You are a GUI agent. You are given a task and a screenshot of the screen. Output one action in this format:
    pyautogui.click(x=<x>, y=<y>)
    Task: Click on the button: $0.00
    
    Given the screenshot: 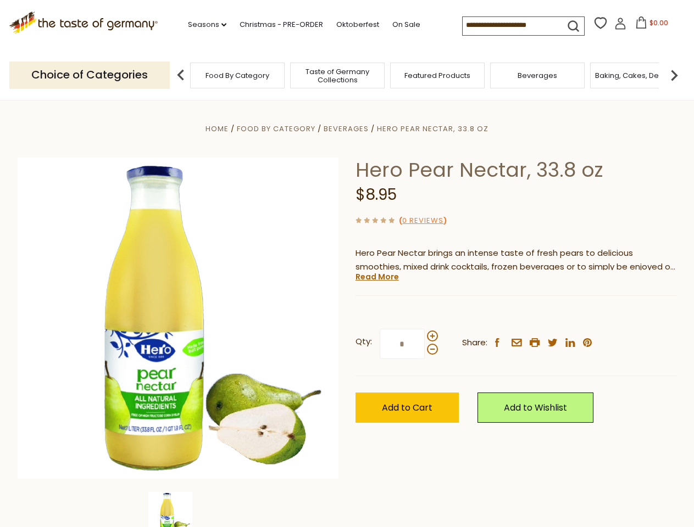 What is the action you would take?
    pyautogui.click(x=651, y=25)
    